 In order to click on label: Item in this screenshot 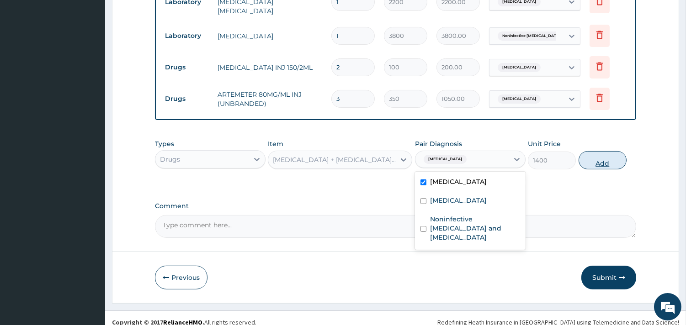, I will do `click(276, 144)`.